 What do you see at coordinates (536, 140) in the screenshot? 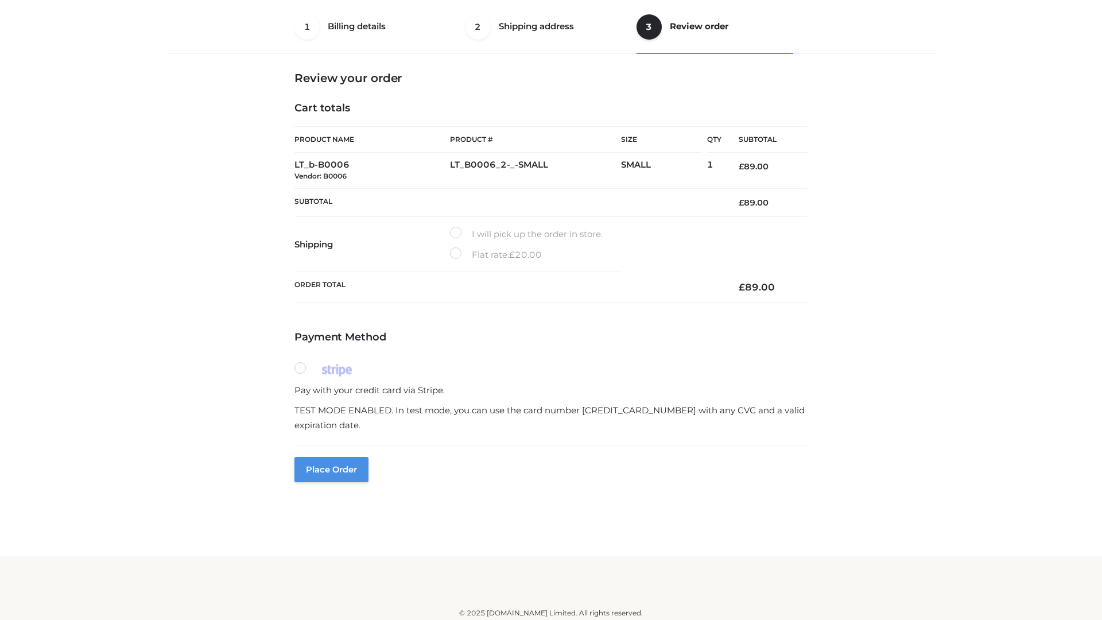
I see `th: Product #` at bounding box center [536, 140].